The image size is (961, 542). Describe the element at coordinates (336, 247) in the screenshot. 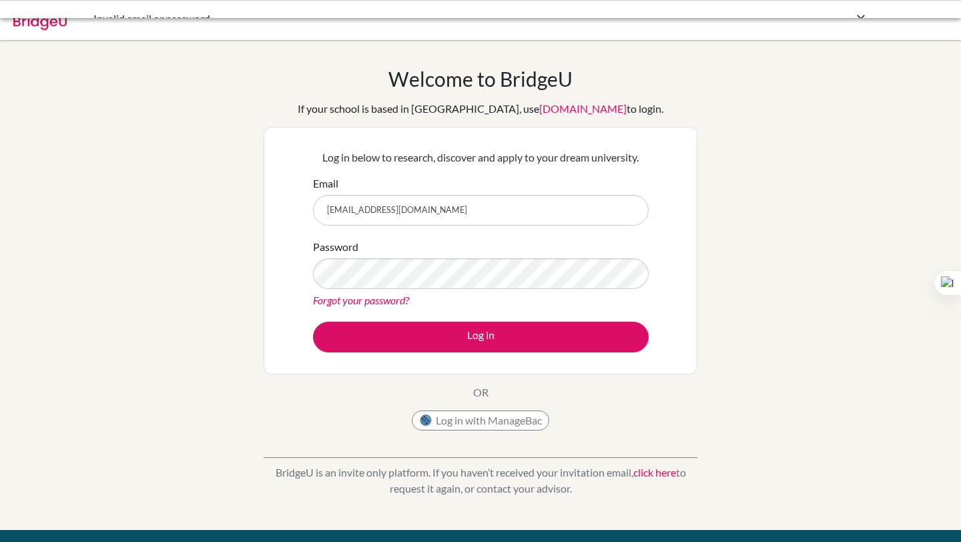

I see `label: Password` at that location.